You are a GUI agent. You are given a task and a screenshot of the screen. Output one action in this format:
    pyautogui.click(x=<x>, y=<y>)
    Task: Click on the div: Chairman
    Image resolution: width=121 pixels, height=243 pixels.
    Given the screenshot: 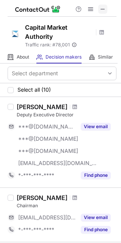 What is the action you would take?
    pyautogui.click(x=67, y=206)
    